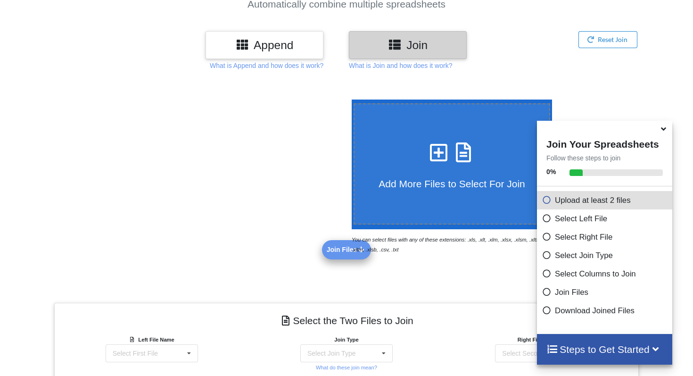 This screenshot has width=693, height=376. I want to click on p: Join Files, so click(606, 292).